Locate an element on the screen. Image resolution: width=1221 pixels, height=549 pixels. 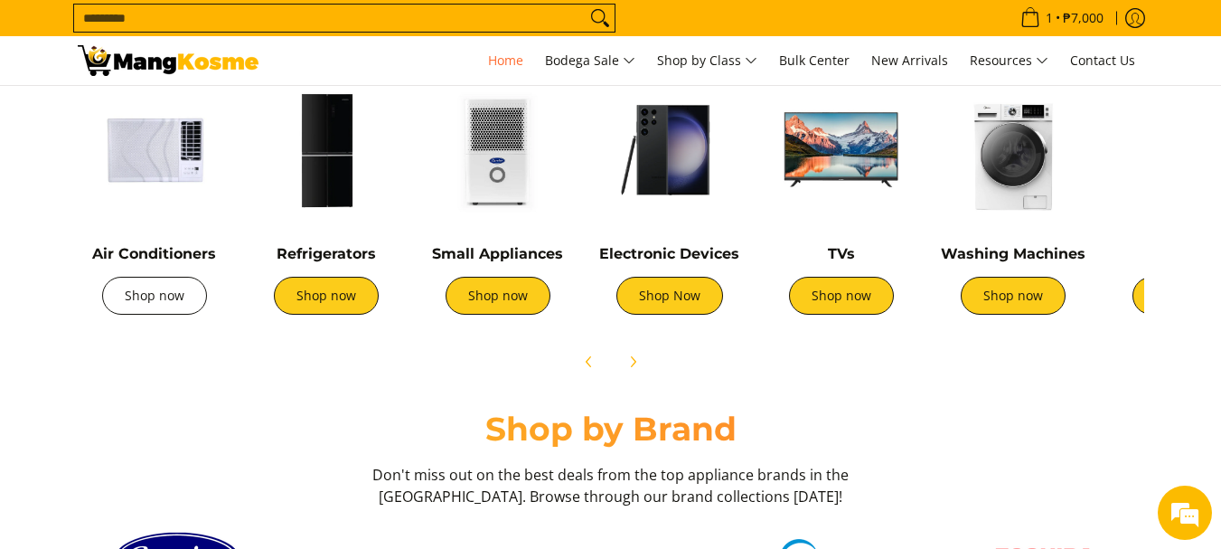
img: TVs is located at coordinates (841, 150).